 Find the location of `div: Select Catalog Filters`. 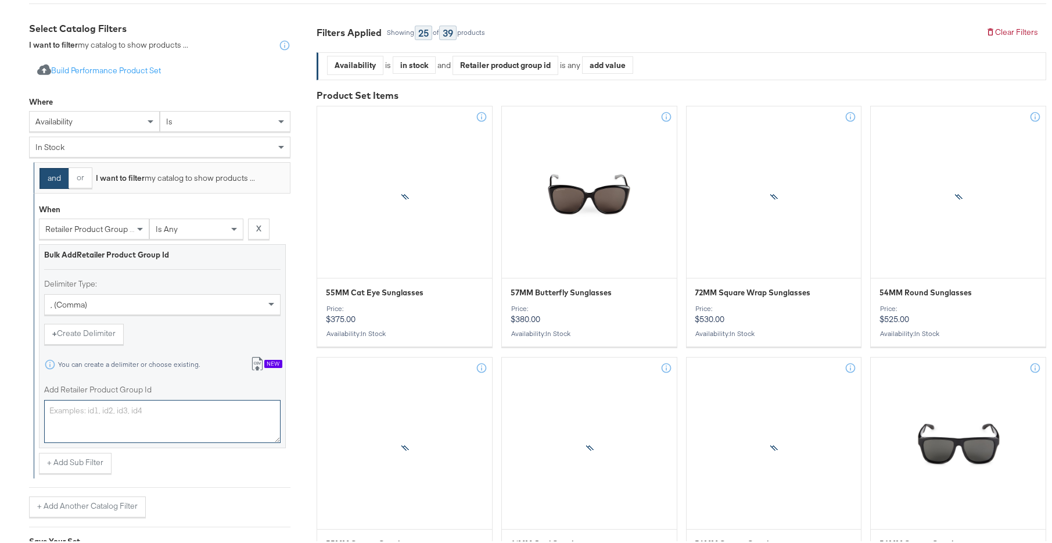

div: Select Catalog Filters is located at coordinates (160, 26).